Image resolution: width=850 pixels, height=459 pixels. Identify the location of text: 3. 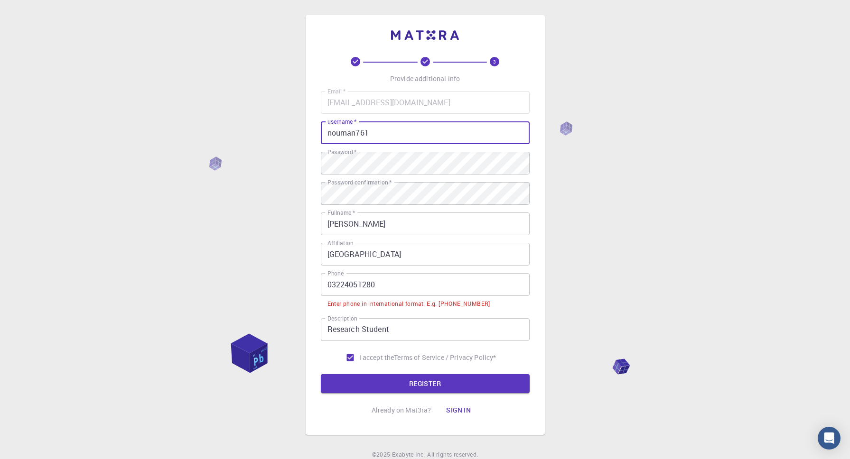
(495, 62).